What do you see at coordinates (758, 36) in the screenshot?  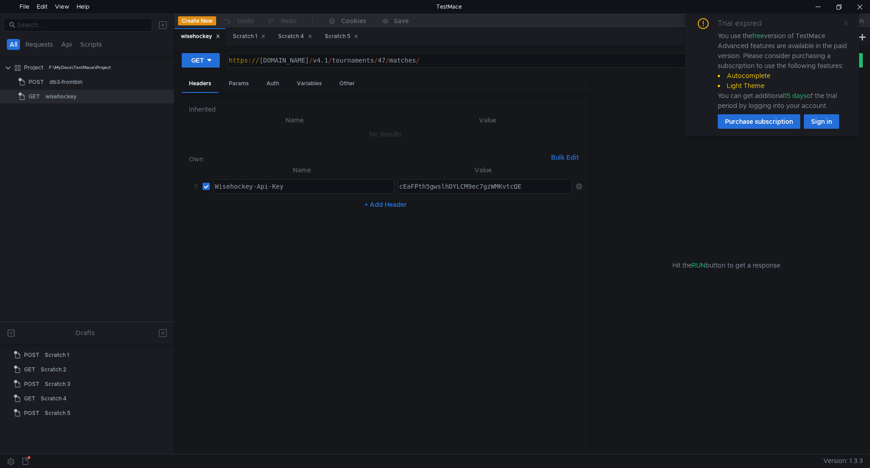 I see `span: free` at bounding box center [758, 36].